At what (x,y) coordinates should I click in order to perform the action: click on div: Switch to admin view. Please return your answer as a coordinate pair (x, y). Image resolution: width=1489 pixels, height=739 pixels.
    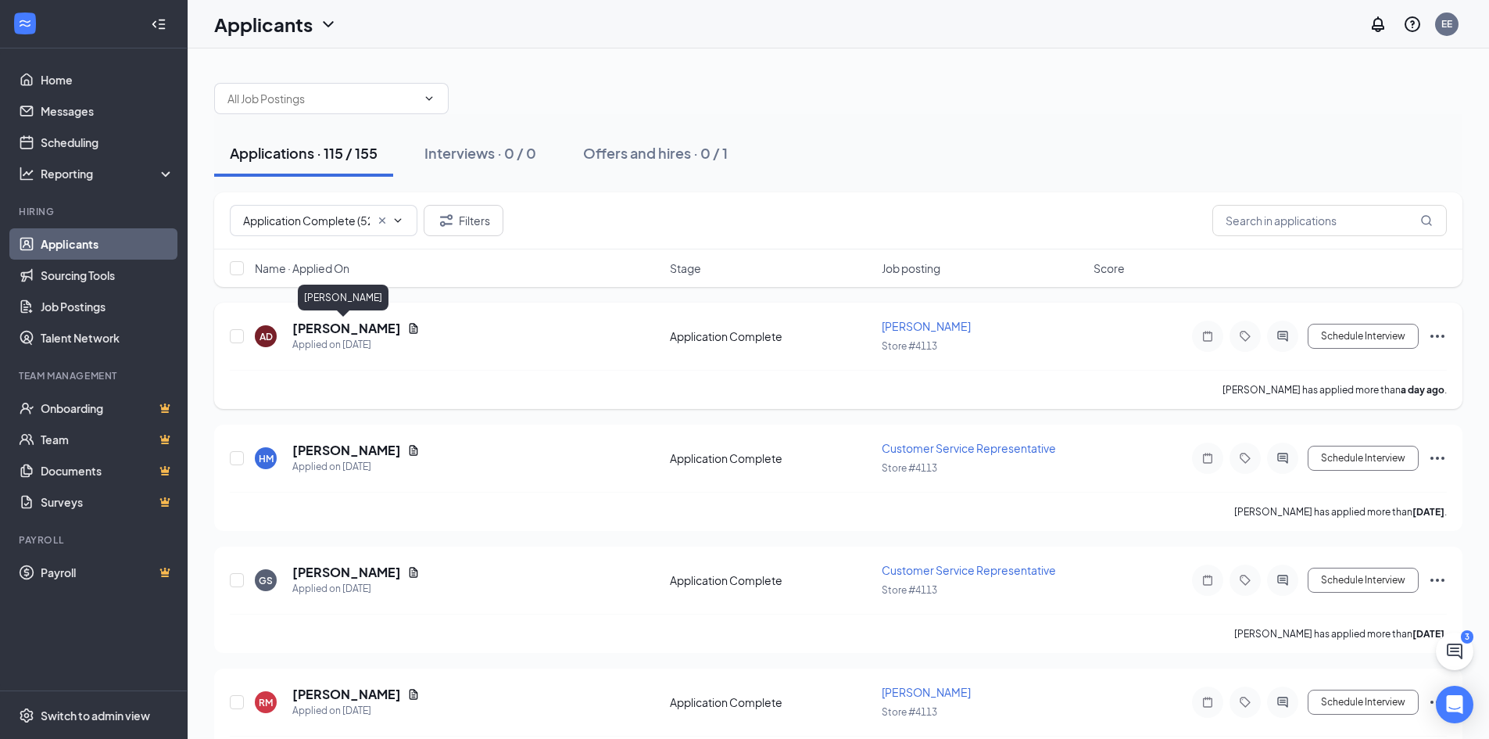
    Looking at the image, I should click on (95, 715).